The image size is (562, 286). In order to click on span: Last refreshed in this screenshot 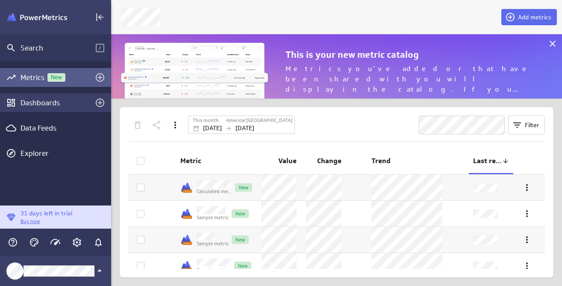, I will do `click(488, 160)`.